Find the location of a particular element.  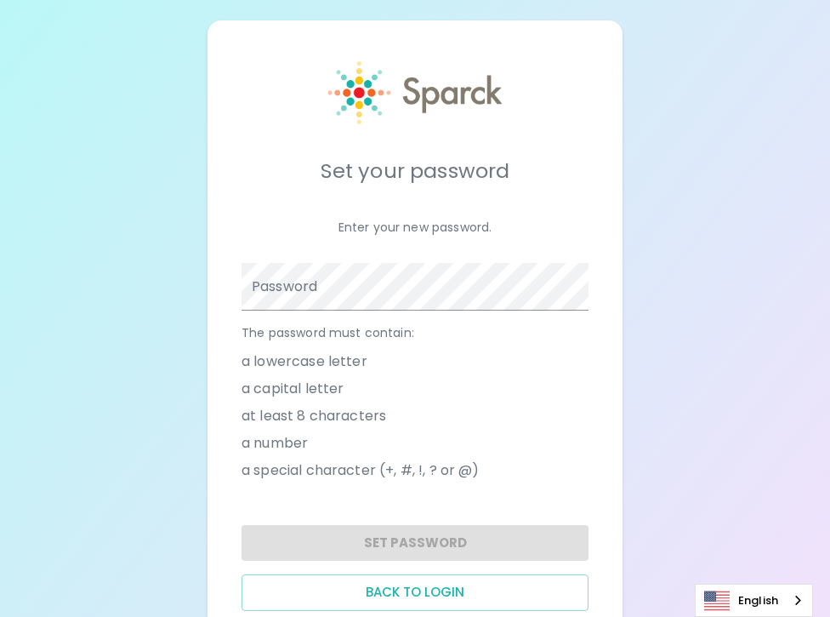

p: The password must contain: is located at coordinates (415, 333).